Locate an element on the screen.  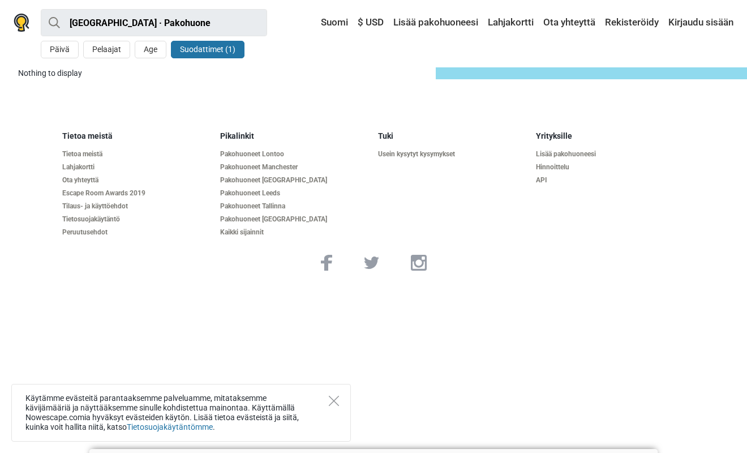
a: Tilaus- ja käyttöehdot is located at coordinates (136, 206).